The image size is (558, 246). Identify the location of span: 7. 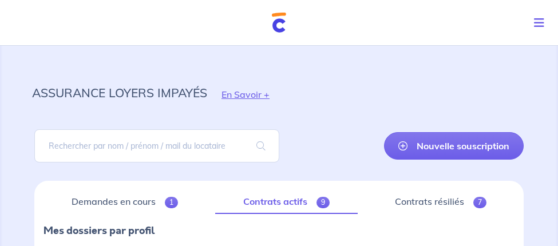
(480, 203).